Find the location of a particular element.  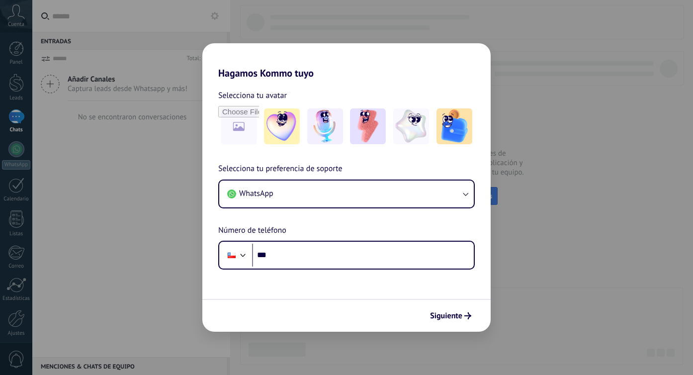

button: WhatsApp is located at coordinates (347, 194).